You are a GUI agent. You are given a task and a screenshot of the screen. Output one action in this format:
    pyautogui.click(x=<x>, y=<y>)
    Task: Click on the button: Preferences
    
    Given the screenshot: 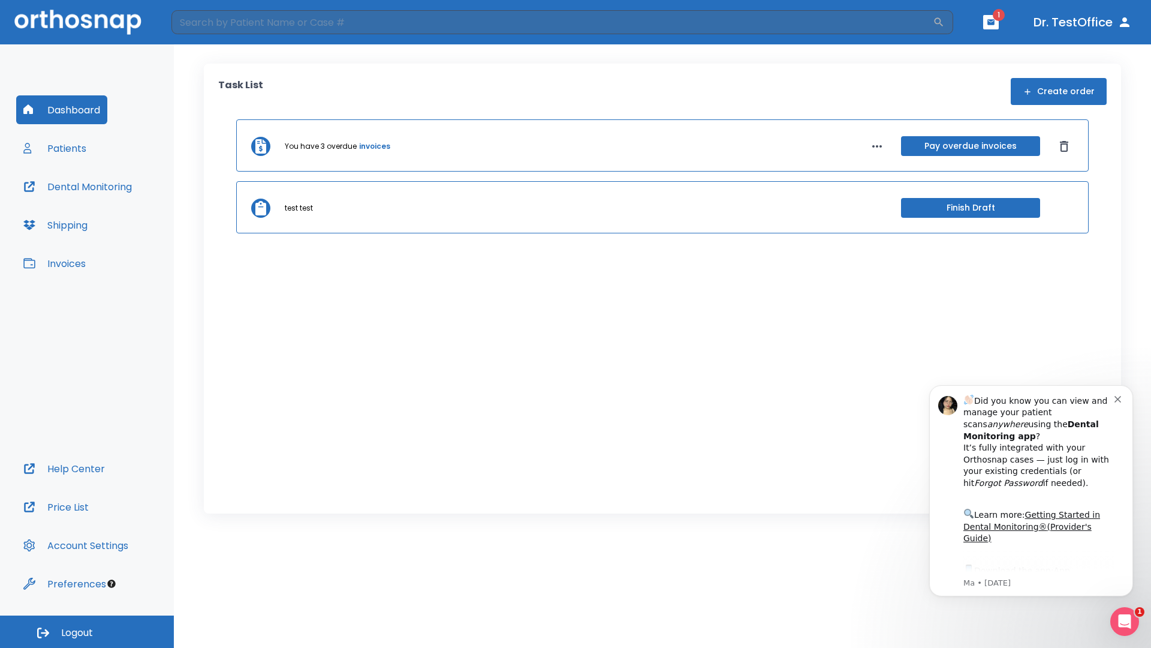 What is the action you would take?
    pyautogui.click(x=65, y=583)
    